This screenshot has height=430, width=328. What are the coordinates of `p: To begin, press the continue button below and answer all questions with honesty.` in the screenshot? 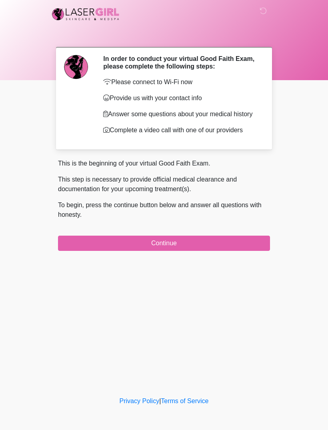 It's located at (164, 210).